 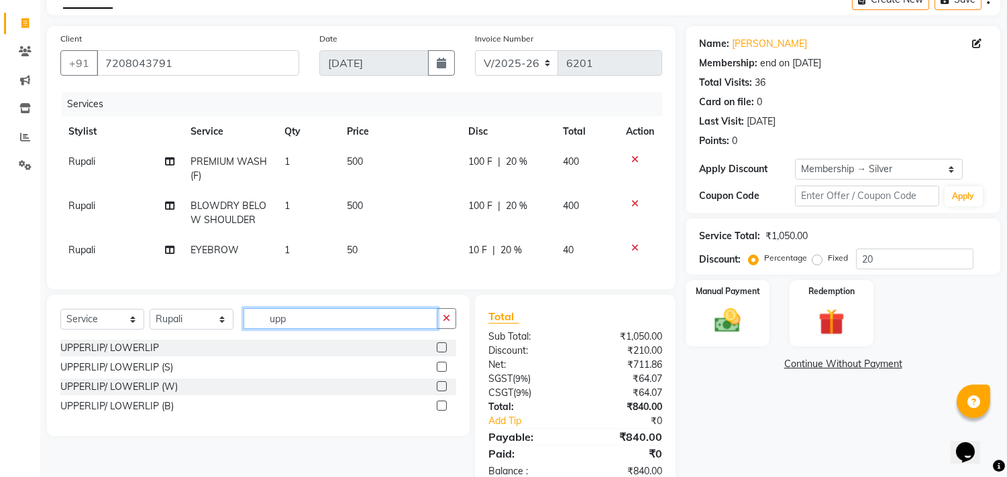 What do you see at coordinates (842, 364) in the screenshot?
I see `a: Continue Without Payment` at bounding box center [842, 364].